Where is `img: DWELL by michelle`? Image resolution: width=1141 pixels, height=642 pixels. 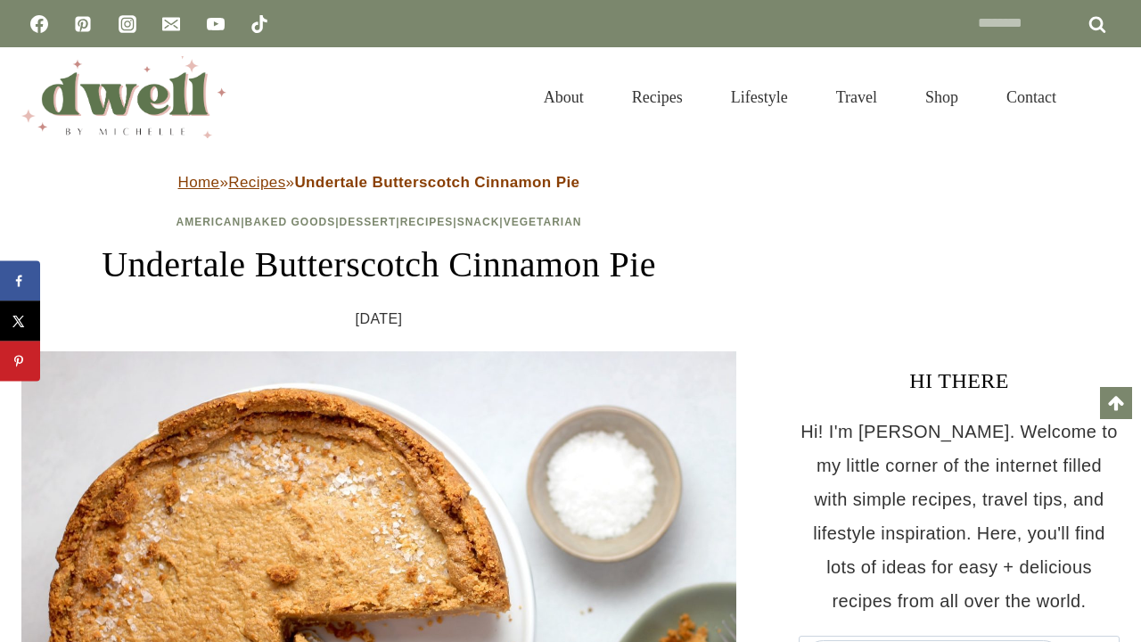
img: DWELL by michelle is located at coordinates (124, 97).